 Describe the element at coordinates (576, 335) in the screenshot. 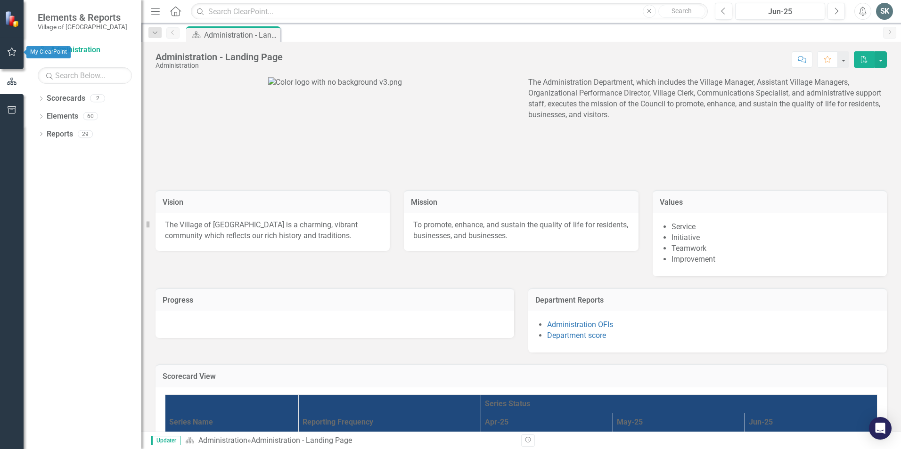

I see `a: Department score` at that location.